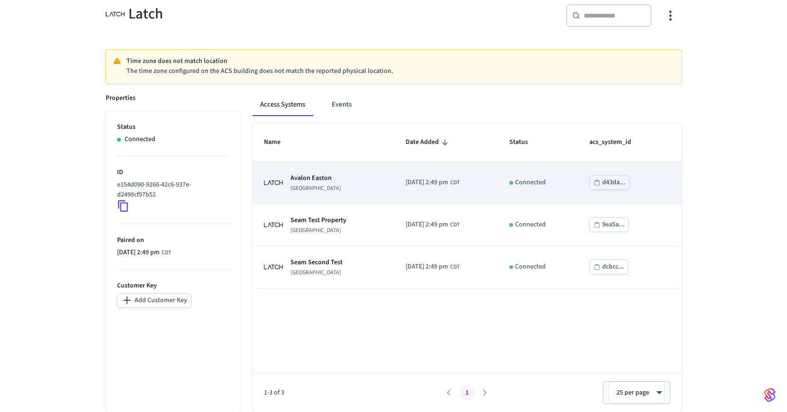  Describe the element at coordinates (616, 142) in the screenshot. I see `span: acs_system_id` at that location.